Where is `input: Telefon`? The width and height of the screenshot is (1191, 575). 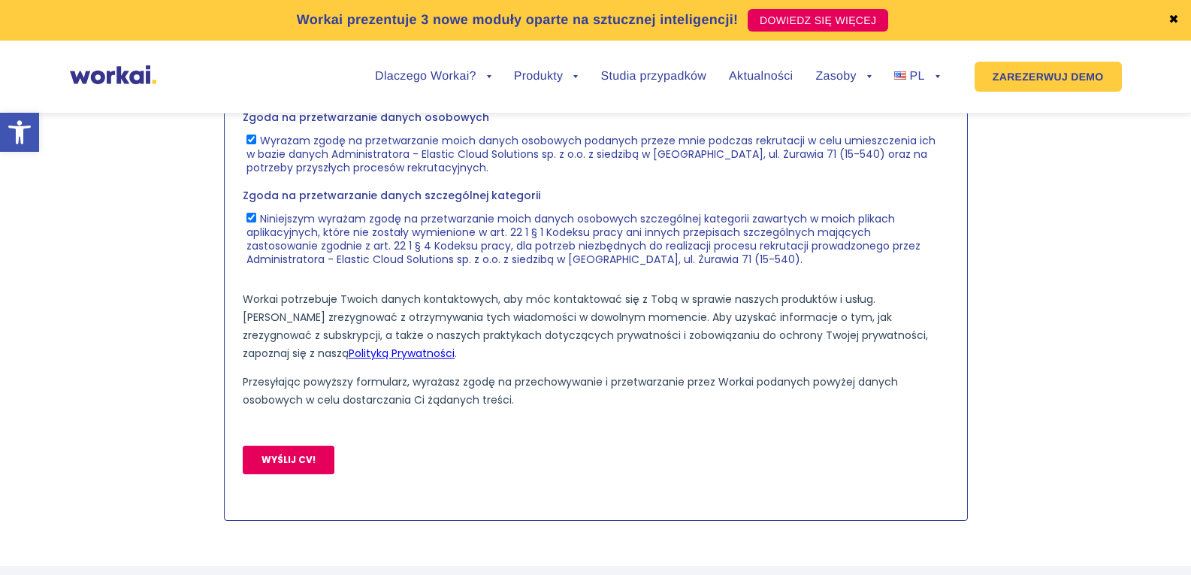
input: Telefon is located at coordinates (527, 95).